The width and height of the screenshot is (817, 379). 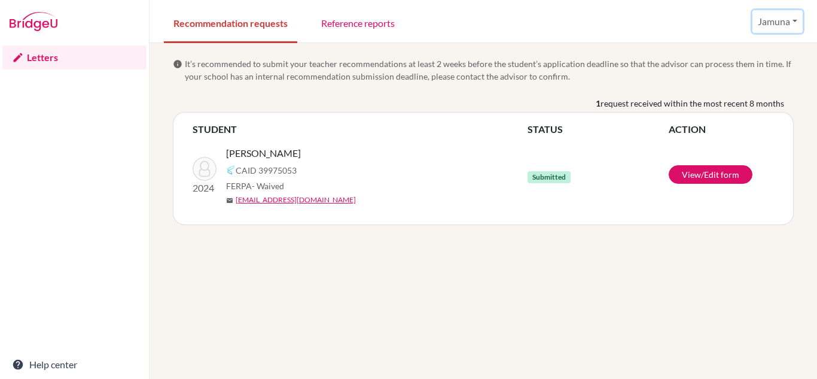 What do you see at coordinates (268, 185) in the screenshot?
I see `span: - Waived` at bounding box center [268, 185].